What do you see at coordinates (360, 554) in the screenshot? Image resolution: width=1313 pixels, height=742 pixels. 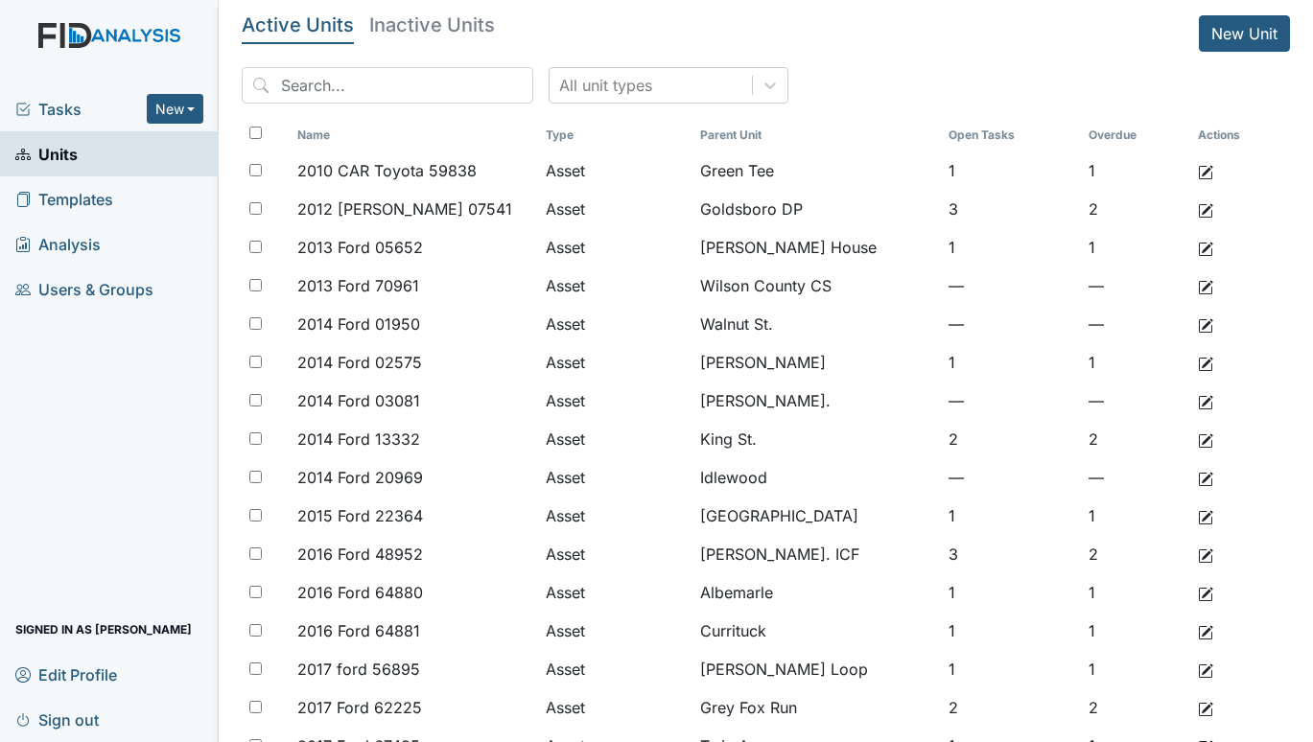 I see `span: 2016 Ford 48952` at bounding box center [360, 554].